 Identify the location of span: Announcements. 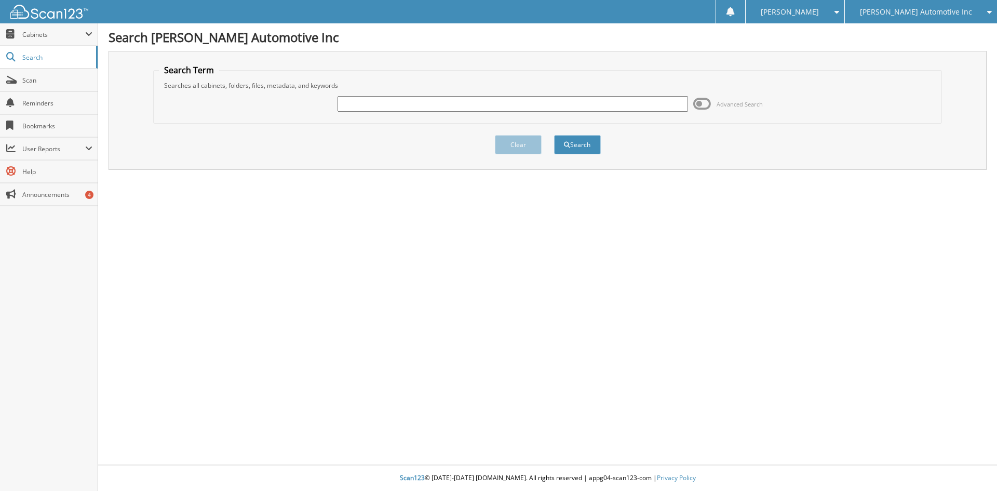
(57, 194).